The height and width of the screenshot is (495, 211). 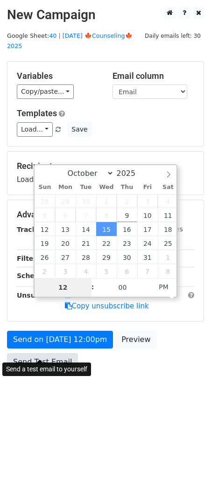 I want to click on h2: New Campaign, so click(x=106, y=15).